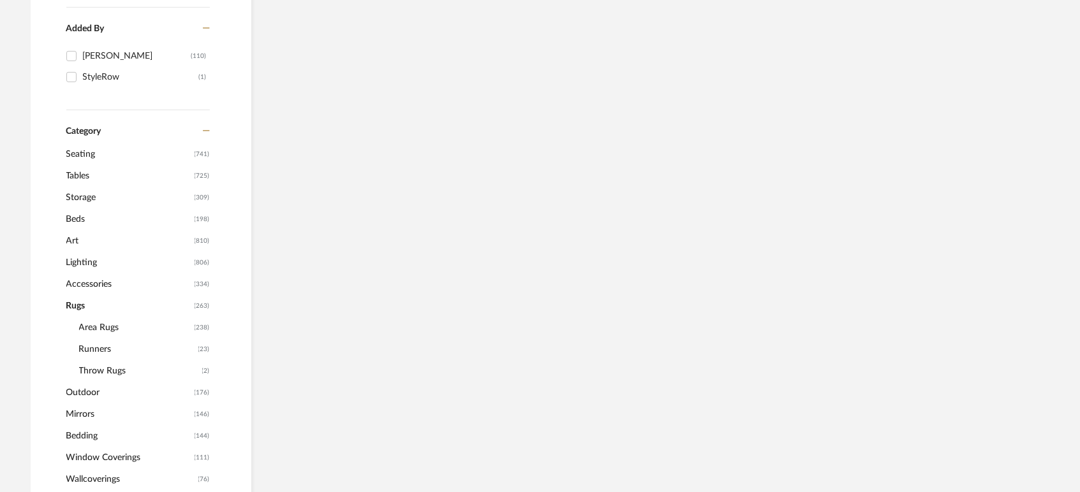 The width and height of the screenshot is (1080, 492). Describe the element at coordinates (206, 371) in the screenshot. I see `span: (2)` at that location.